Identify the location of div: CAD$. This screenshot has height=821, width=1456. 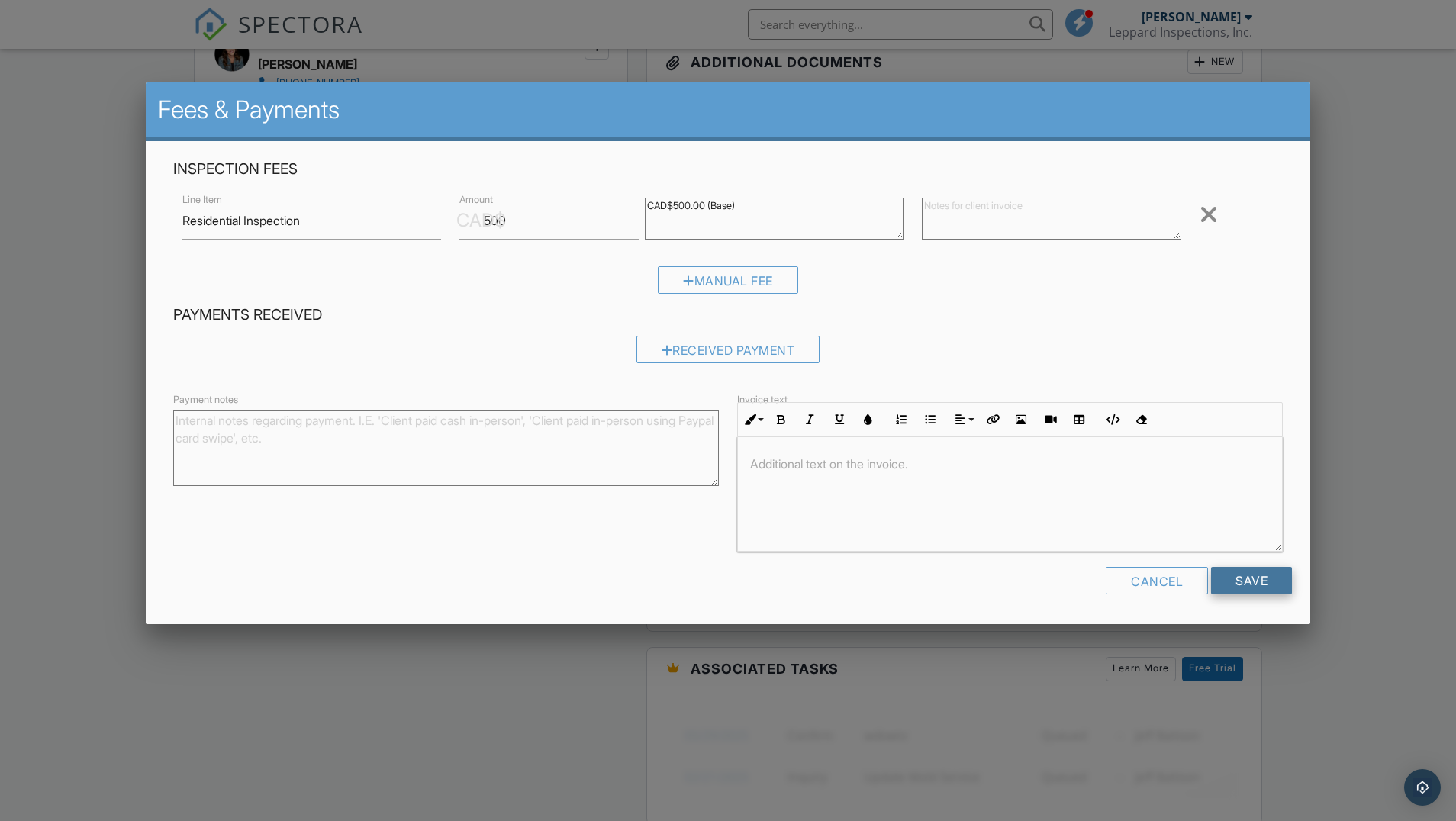
(481, 220).